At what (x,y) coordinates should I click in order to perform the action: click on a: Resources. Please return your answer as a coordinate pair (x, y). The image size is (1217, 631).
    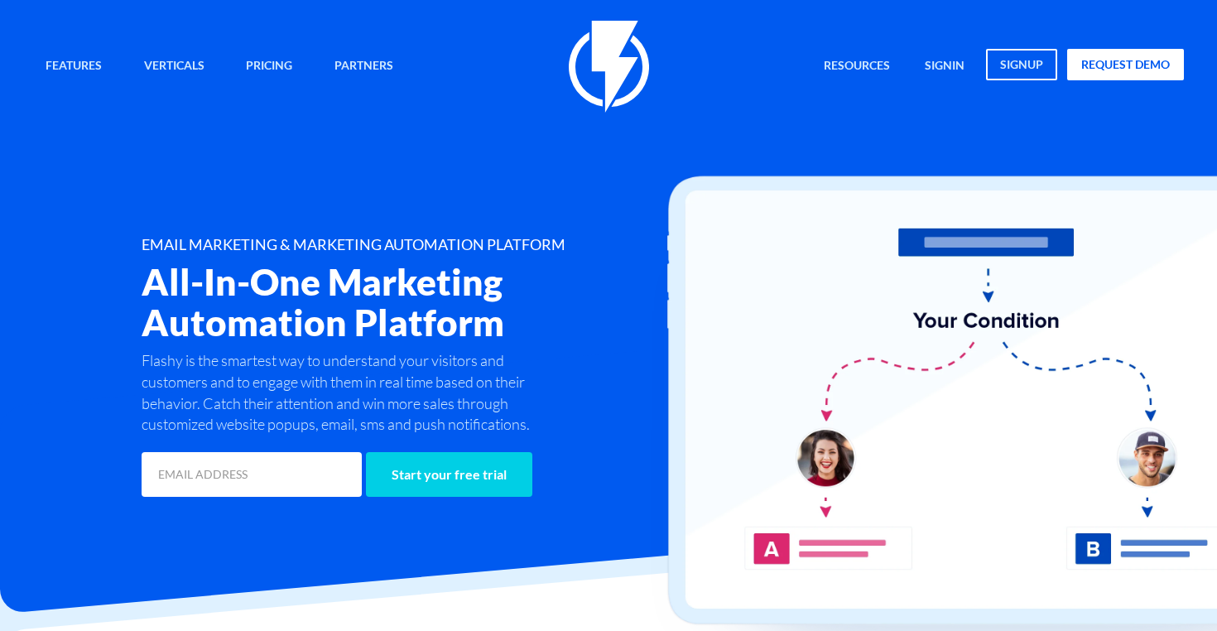
    Looking at the image, I should click on (857, 66).